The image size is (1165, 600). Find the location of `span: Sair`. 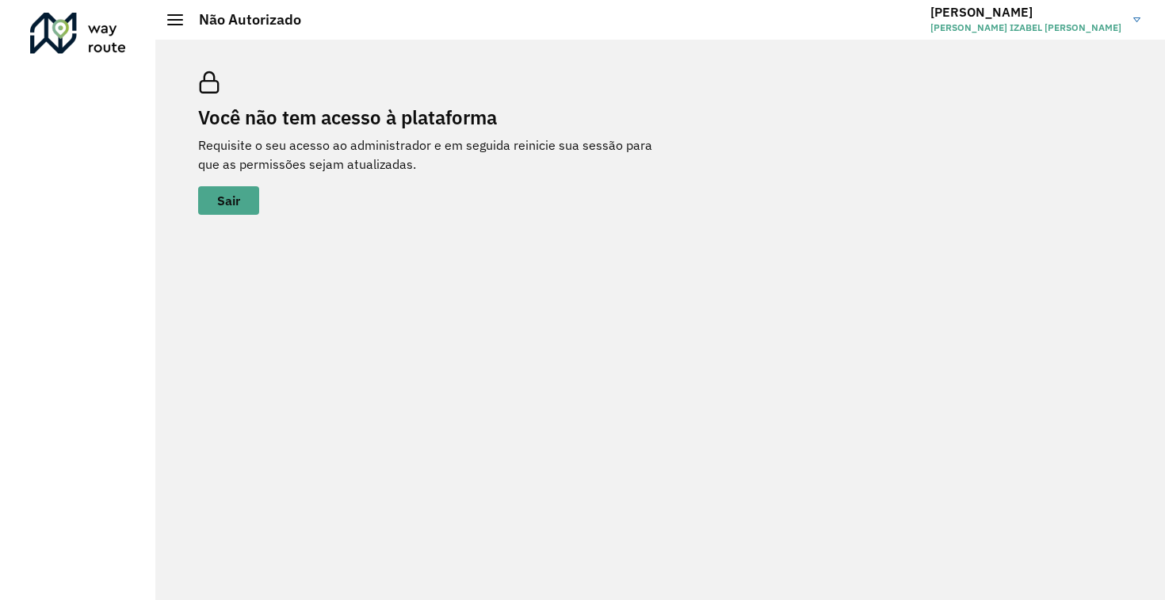

span: Sair is located at coordinates (228, 201).